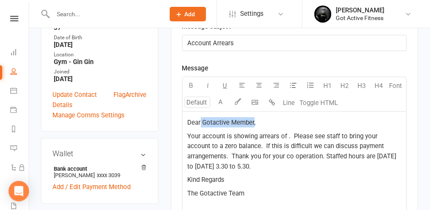  Describe the element at coordinates (345, 86) in the screenshot. I see `button: H2` at that location.